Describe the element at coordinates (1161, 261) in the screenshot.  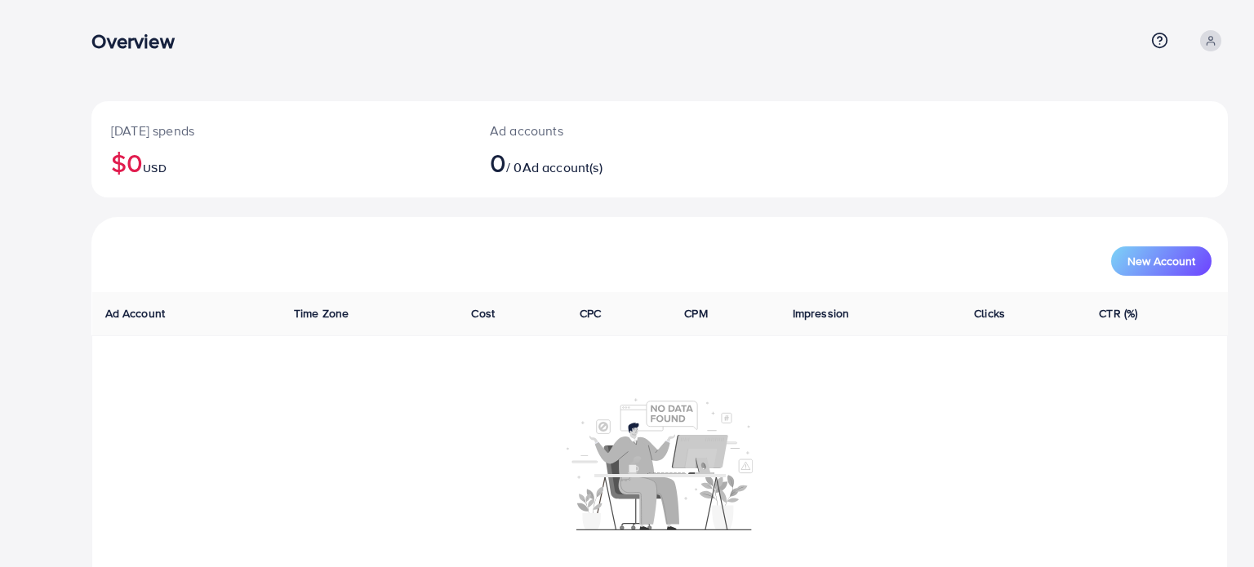
I see `span: New Account` at that location.